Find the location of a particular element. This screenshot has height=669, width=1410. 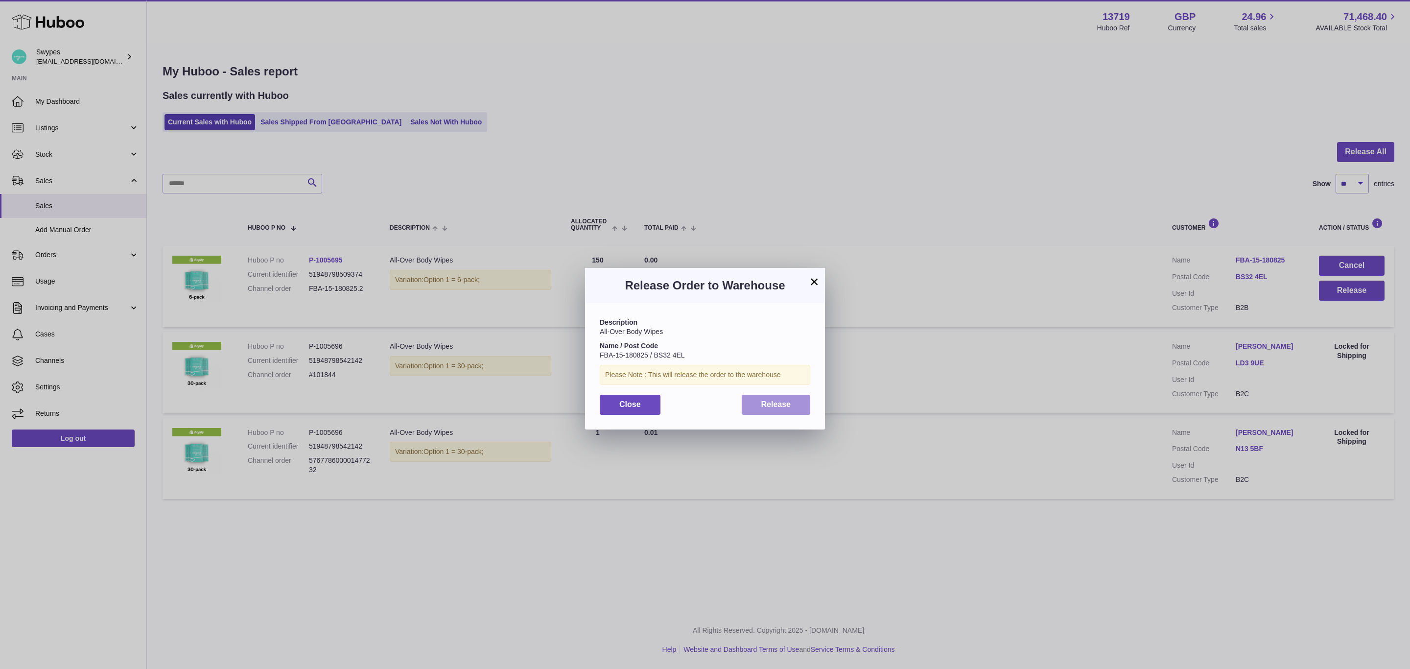

h3: Release Order to Warehouse is located at coordinates (705, 285).